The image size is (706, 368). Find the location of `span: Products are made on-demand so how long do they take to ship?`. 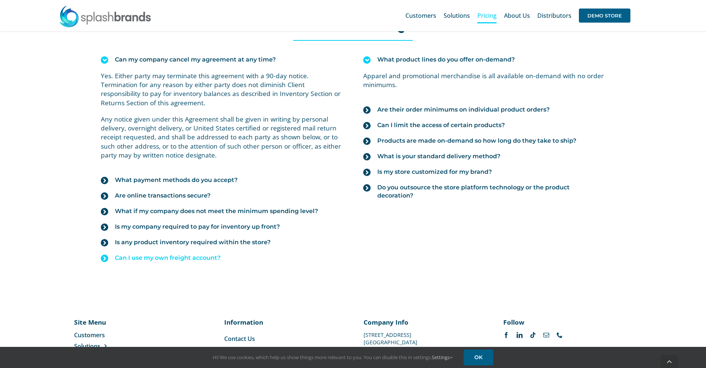

span: Products are made on-demand so how long do they take to ship? is located at coordinates (477, 141).